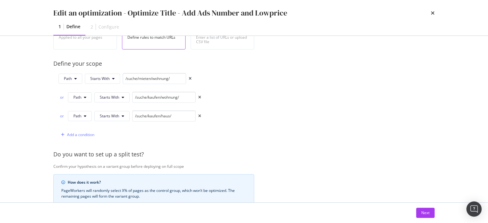  Describe the element at coordinates (260, 64) in the screenshot. I see `div: Define your scope` at that location.